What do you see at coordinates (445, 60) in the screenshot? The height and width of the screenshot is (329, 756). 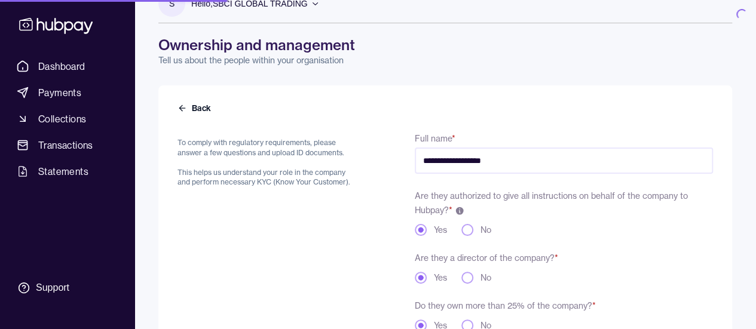 I see `p: Tell us about the people within your organisation` at bounding box center [445, 60].